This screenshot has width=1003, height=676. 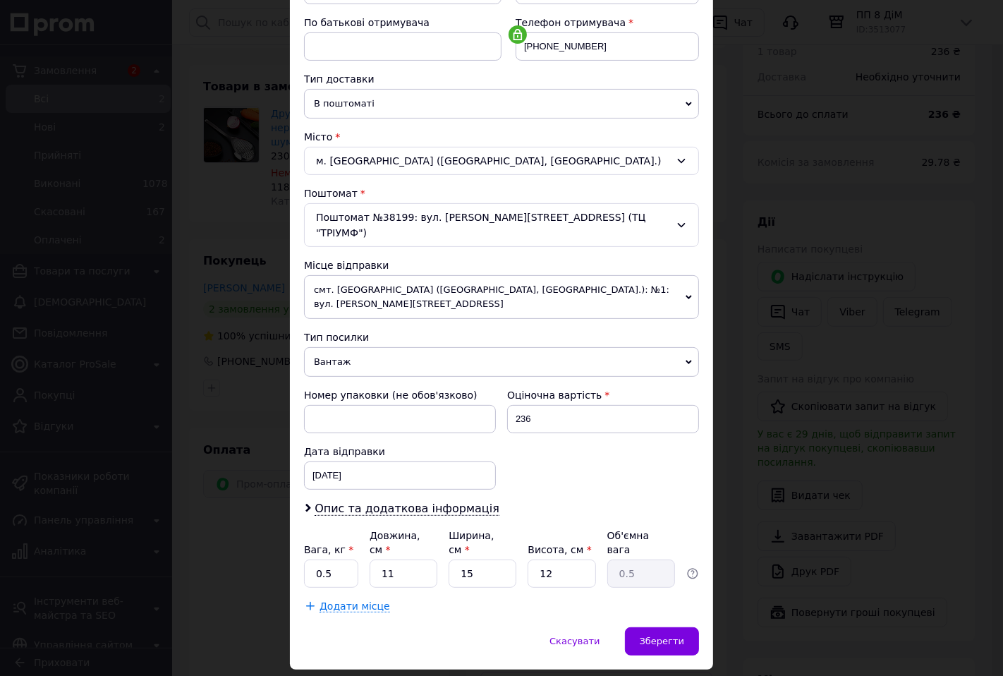 I want to click on span: Скасувати, so click(x=574, y=641).